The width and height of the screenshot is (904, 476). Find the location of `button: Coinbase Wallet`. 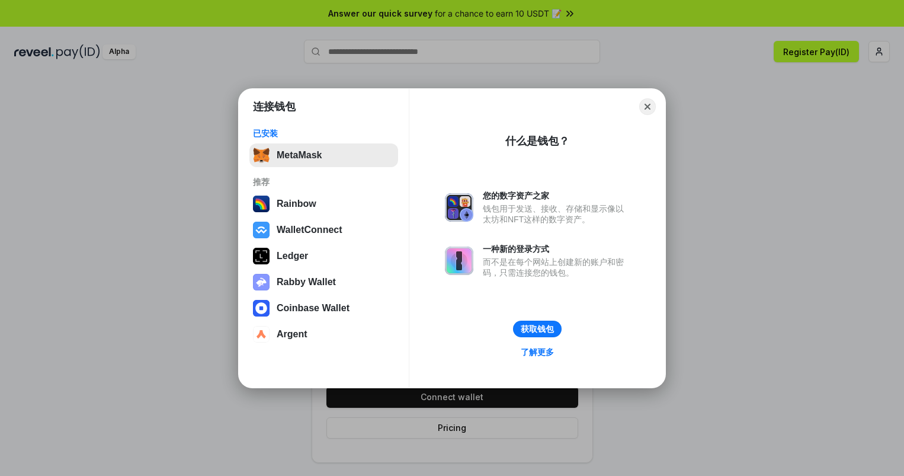

button: Coinbase Wallet is located at coordinates (323, 308).